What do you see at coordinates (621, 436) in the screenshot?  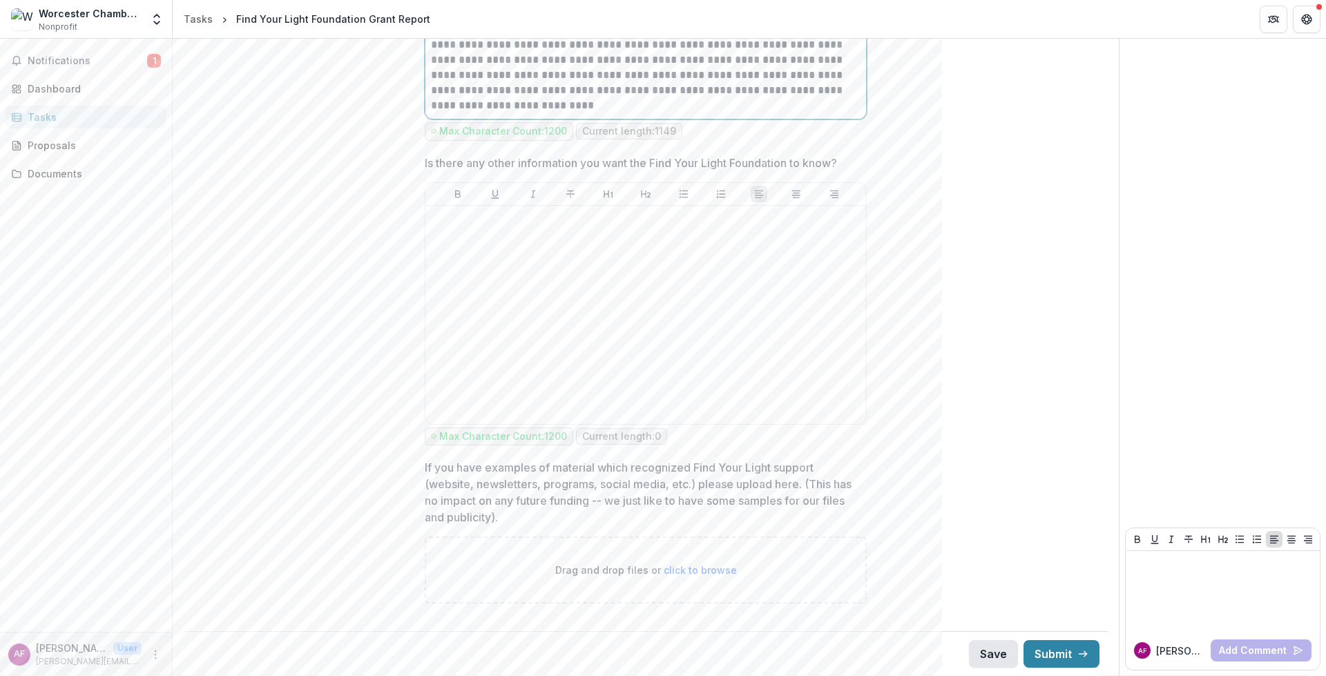 I see `p: Current length: 0` at bounding box center [621, 436].